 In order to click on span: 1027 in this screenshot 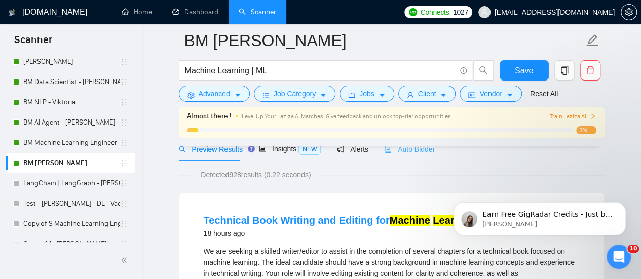, I will do `click(460, 12)`.